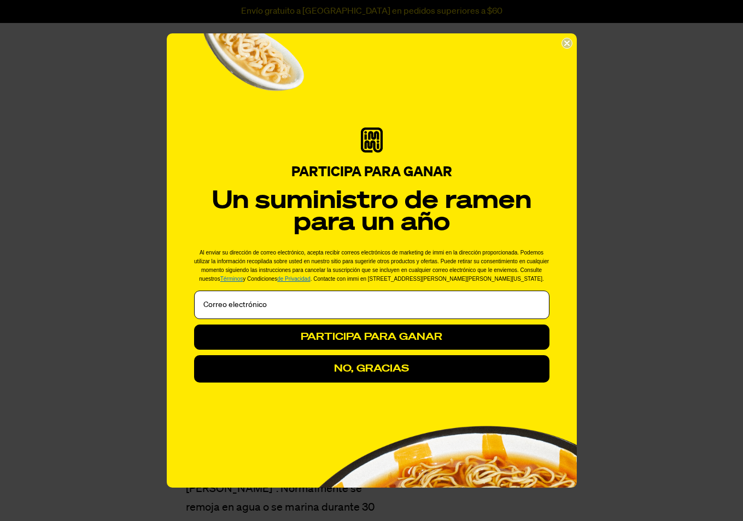  Describe the element at coordinates (372, 369) in the screenshot. I see `button: NO, GRACIAS` at that location.